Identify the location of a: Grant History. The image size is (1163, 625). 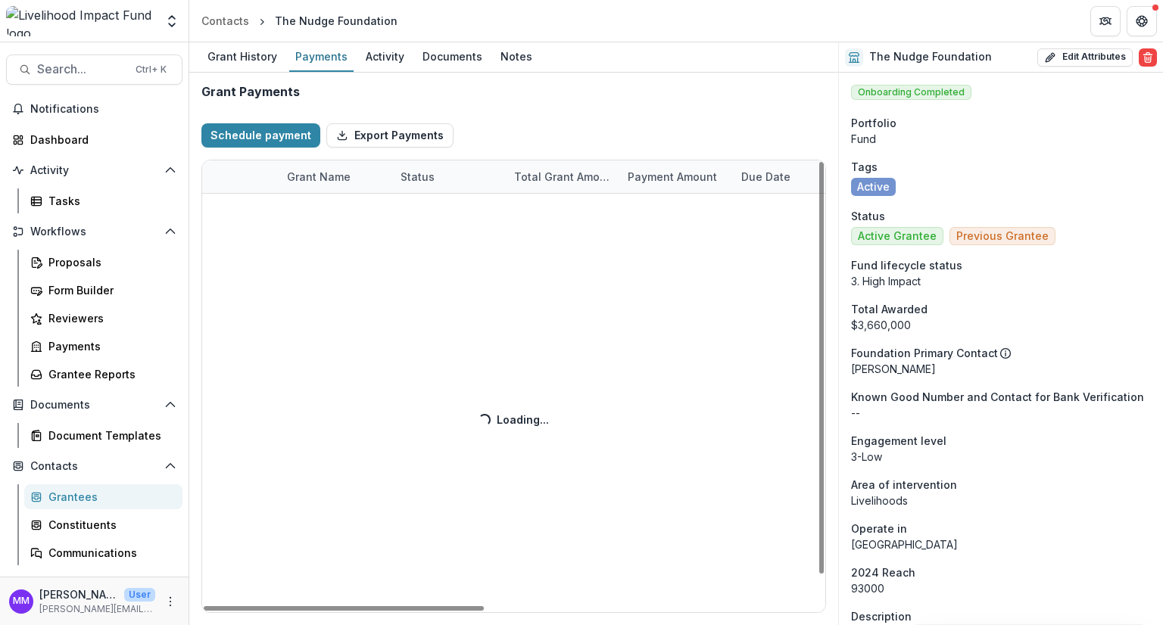
(242, 57).